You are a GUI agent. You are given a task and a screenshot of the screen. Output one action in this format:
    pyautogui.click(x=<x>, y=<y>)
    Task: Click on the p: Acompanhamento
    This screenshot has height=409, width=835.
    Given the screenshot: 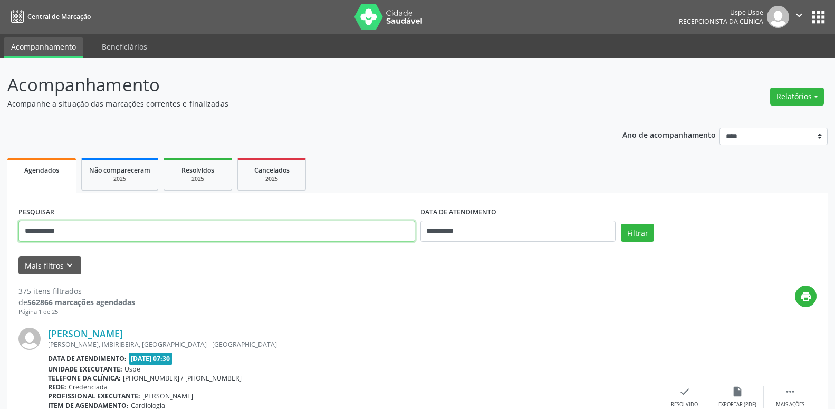 What is the action you would take?
    pyautogui.click(x=294, y=85)
    